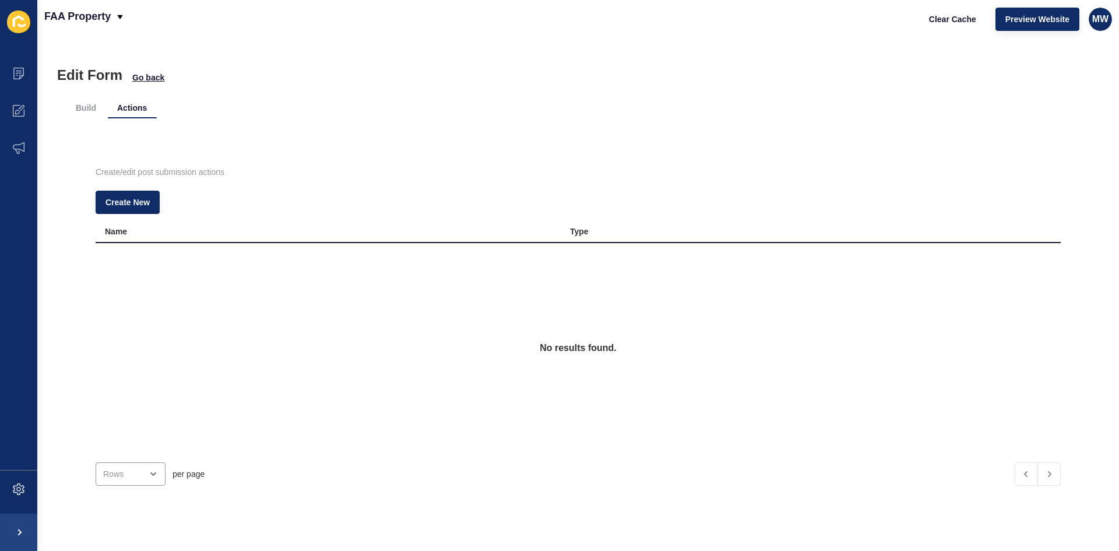 The height and width of the screenshot is (551, 1119). Describe the element at coordinates (128, 202) in the screenshot. I see `button: Create New` at that location.